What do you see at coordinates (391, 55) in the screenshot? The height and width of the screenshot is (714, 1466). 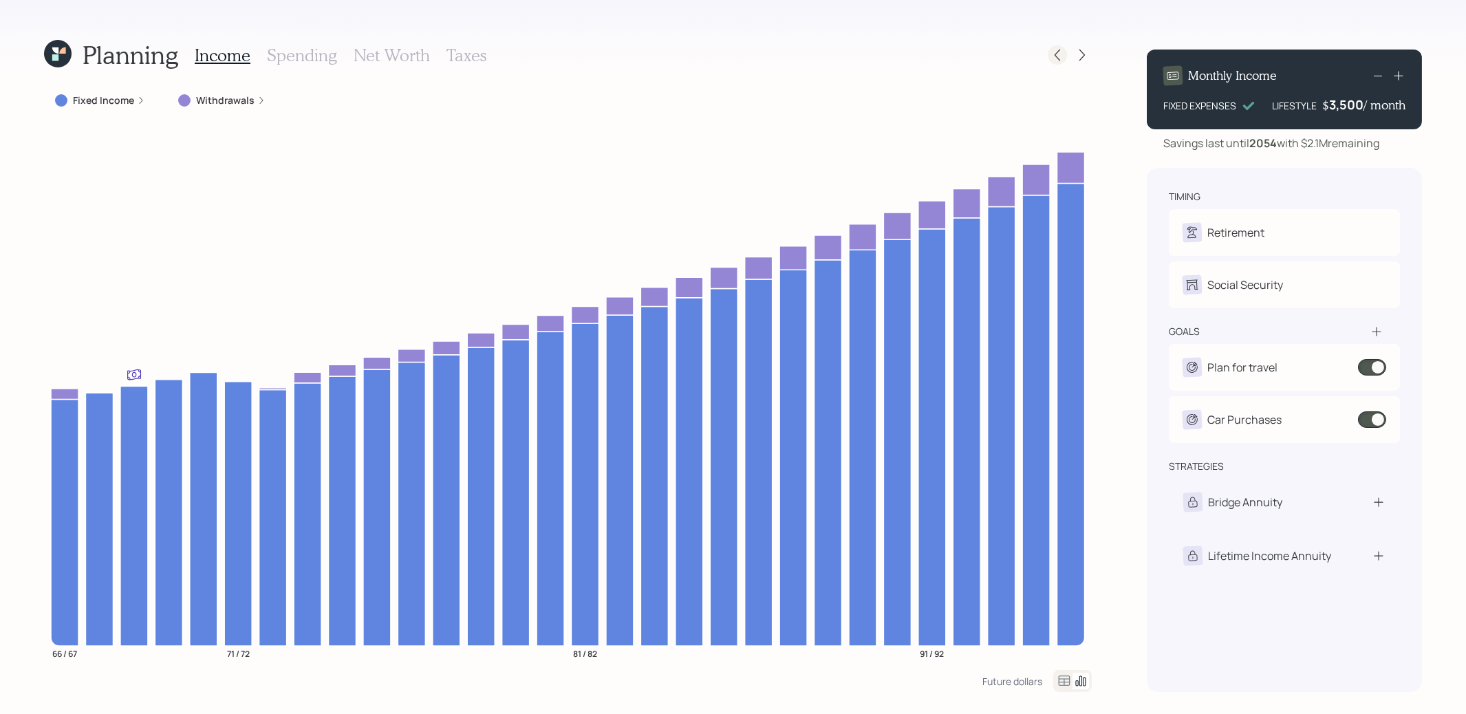 I see `h3: Net Worth` at bounding box center [391, 55].